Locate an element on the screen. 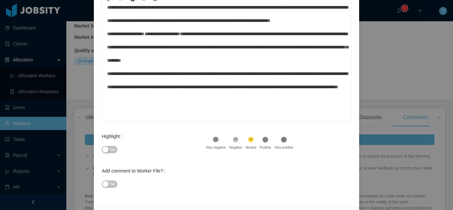  label: Add comment to Worker File? is located at coordinates (135, 171).